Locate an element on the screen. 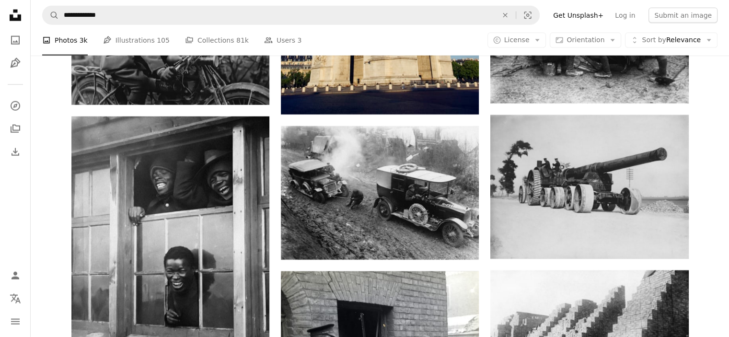 This screenshot has height=337, width=729. img: a black and white photo of a cannon is located at coordinates (589, 187).